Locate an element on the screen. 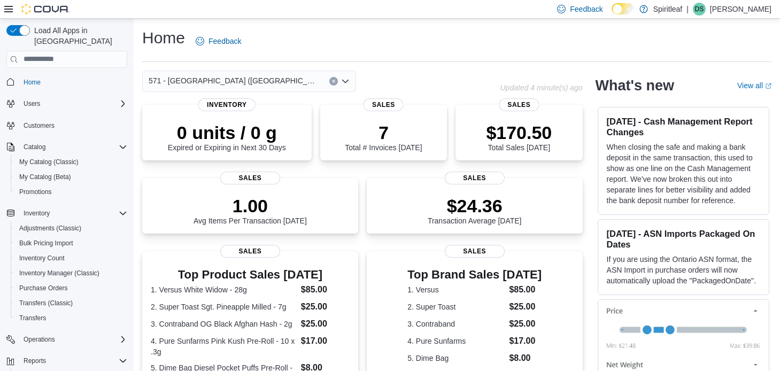 The image size is (780, 371). button: Transfers is located at coordinates (71, 318).